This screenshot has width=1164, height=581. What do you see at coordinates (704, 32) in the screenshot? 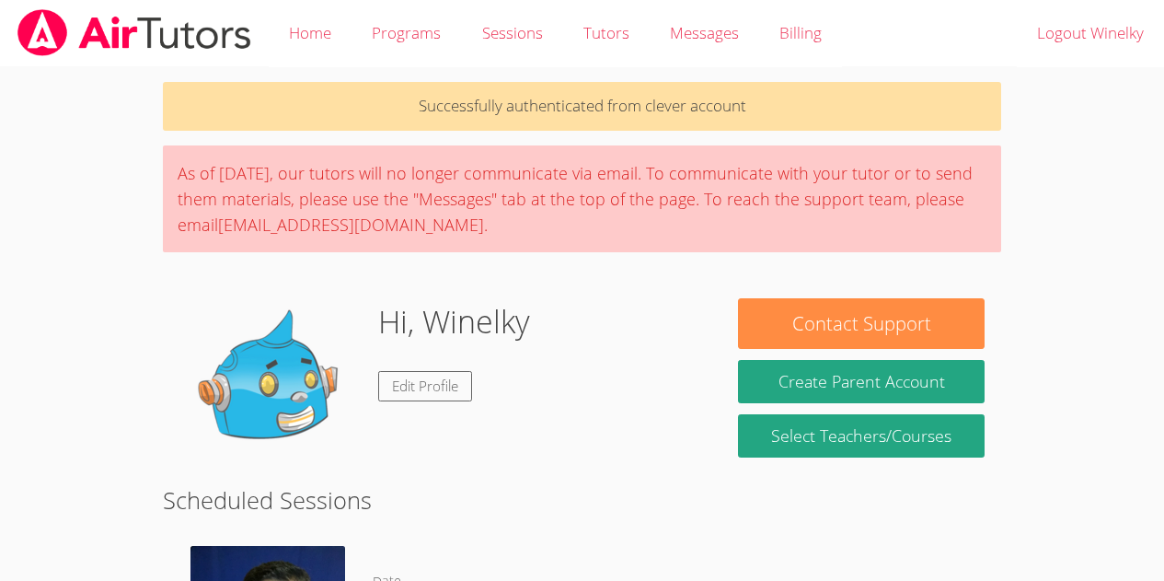
I see `span: Messages` at bounding box center [704, 32].